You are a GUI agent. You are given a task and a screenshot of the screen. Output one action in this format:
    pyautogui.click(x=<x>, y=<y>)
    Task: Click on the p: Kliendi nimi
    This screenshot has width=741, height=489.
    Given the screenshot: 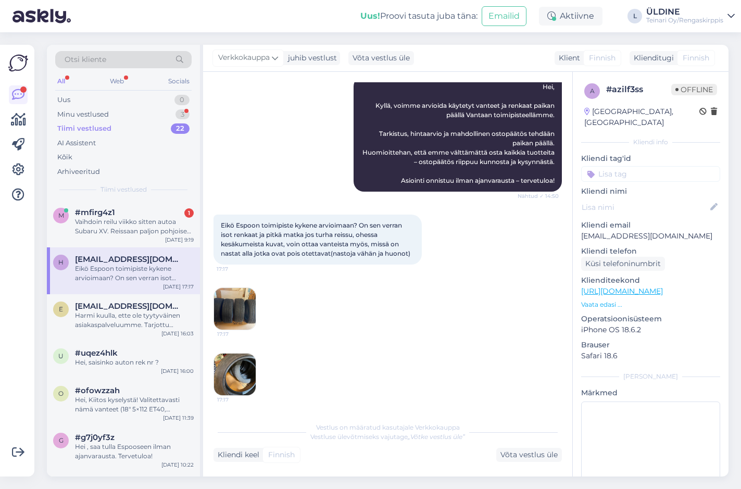 What is the action you would take?
    pyautogui.click(x=651, y=191)
    